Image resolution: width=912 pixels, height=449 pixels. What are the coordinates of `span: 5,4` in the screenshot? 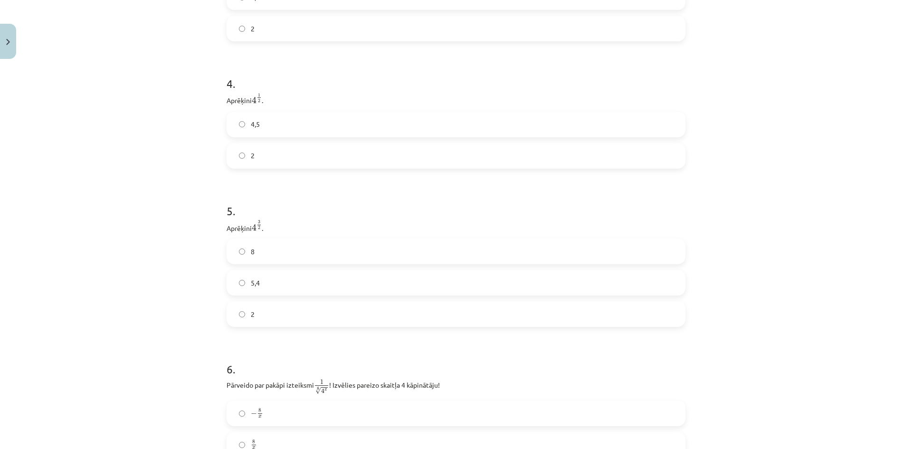 It's located at (255, 282).